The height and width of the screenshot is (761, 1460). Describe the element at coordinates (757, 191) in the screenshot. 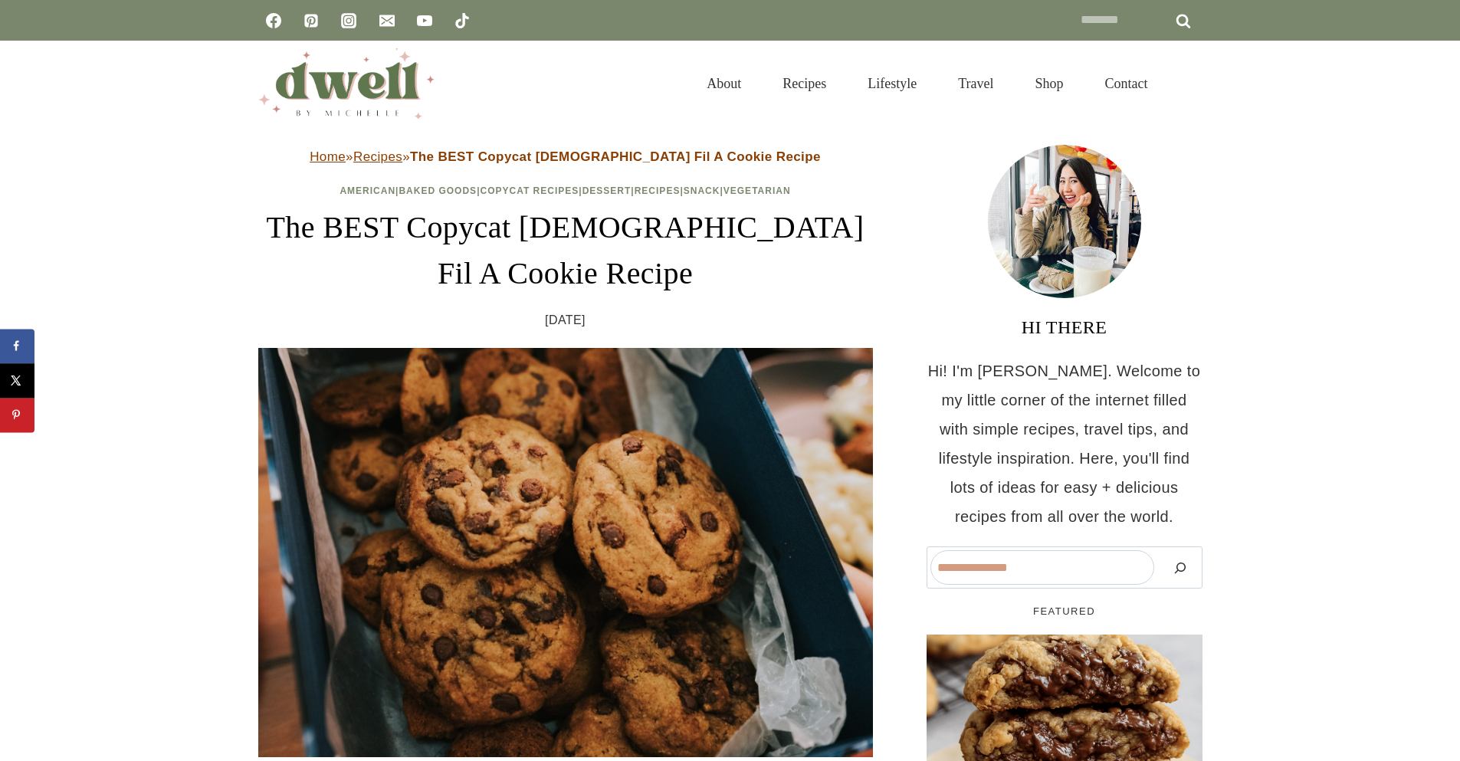

I see `a: Vegetarian` at that location.